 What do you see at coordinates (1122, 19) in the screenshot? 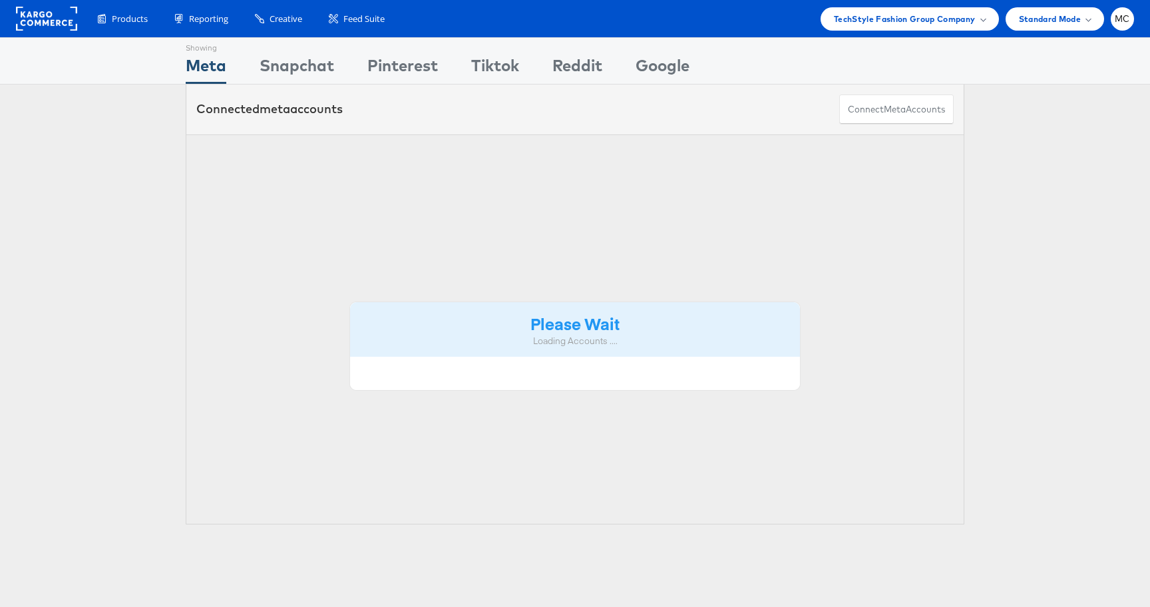
I see `span: MC` at bounding box center [1122, 19].